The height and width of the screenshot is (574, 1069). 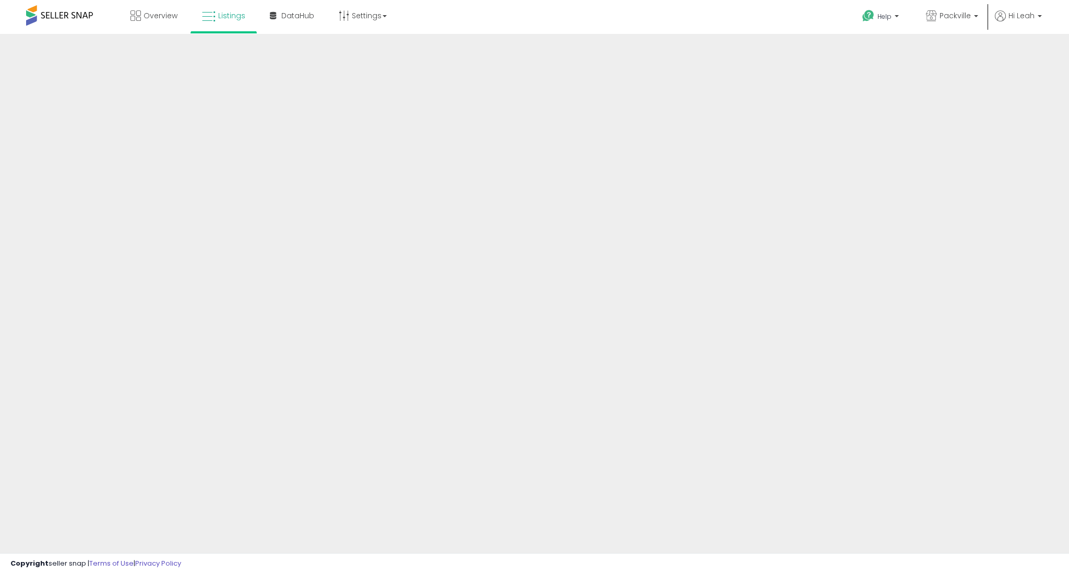 What do you see at coordinates (232, 16) in the screenshot?
I see `span: Listings` at bounding box center [232, 16].